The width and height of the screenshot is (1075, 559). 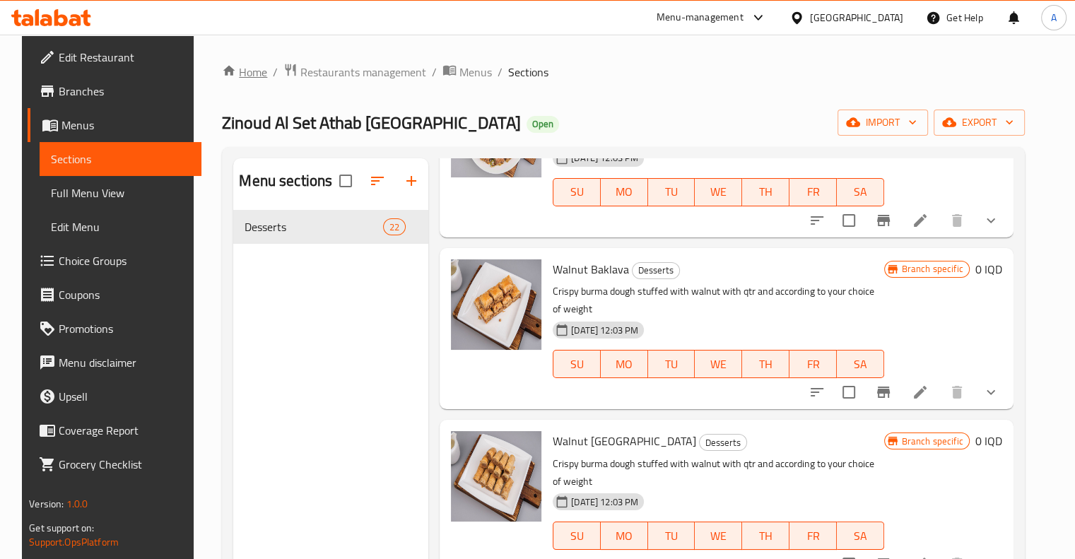 I want to click on img: Walnut Burma, so click(x=496, y=476).